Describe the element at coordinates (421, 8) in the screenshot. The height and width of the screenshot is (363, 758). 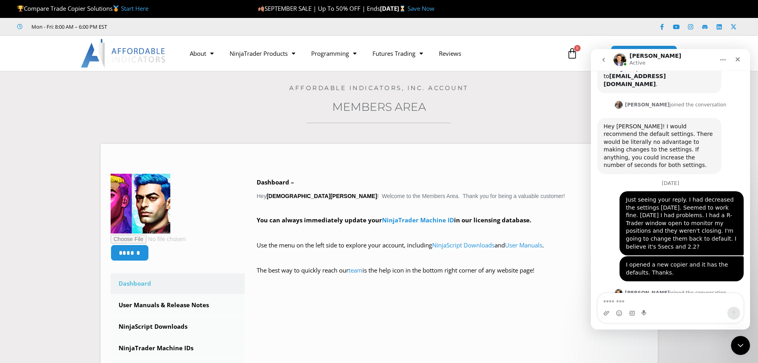
I see `a: Save Now` at that location.